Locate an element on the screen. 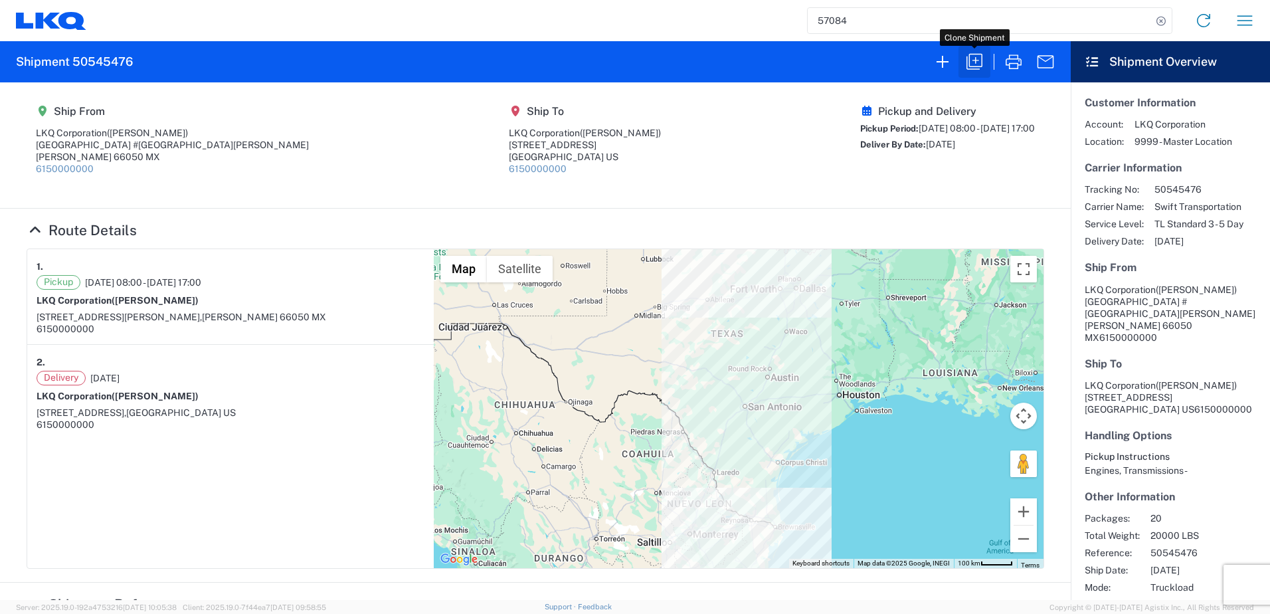  span: Tracking No: is located at coordinates (1114, 189).